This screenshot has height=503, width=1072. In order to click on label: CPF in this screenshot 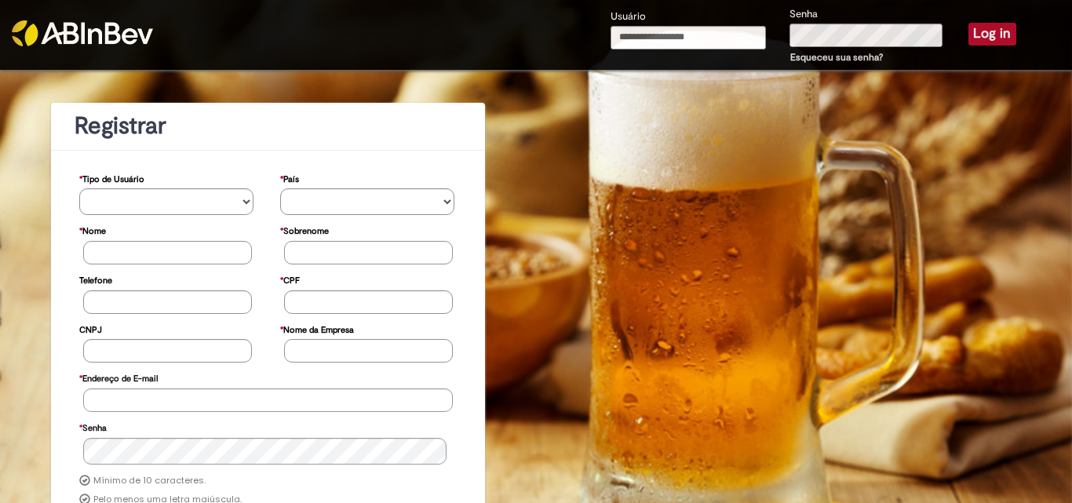, I will do `click(289, 279)`.